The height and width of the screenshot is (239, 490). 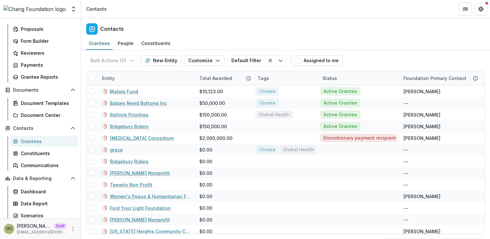 I want to click on a: Temelio Non Profit, so click(x=131, y=185).